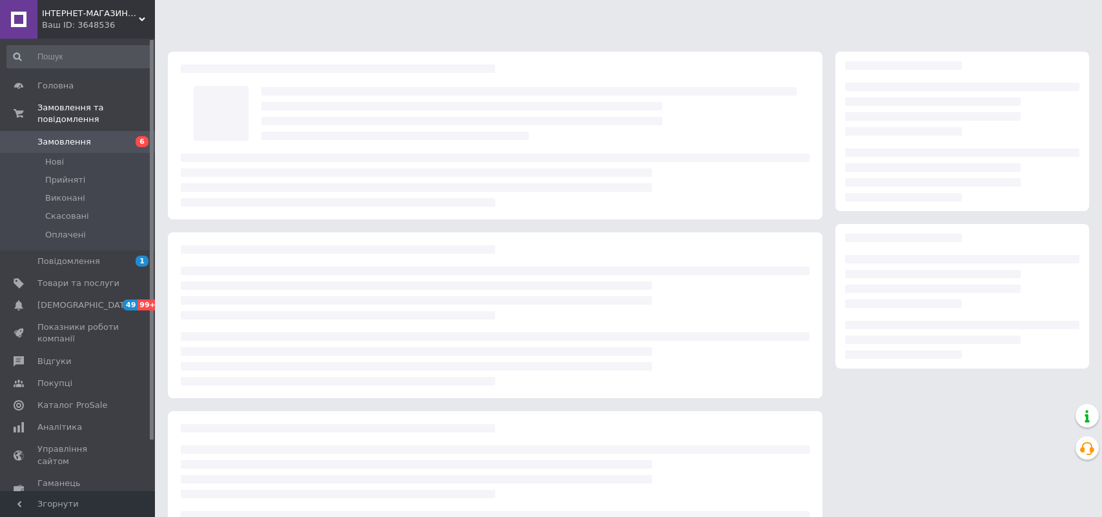 The image size is (1102, 517). Describe the element at coordinates (68, 261) in the screenshot. I see `span: Повідомлення` at that location.